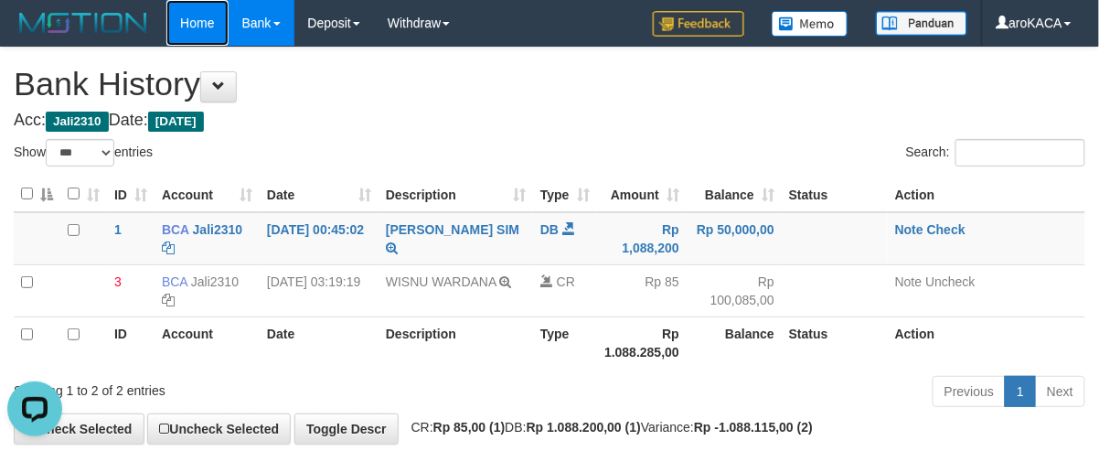 This screenshot has width=1099, height=451. What do you see at coordinates (469, 427) in the screenshot?
I see `strong: Rp 85,00 (1)` at bounding box center [469, 427].